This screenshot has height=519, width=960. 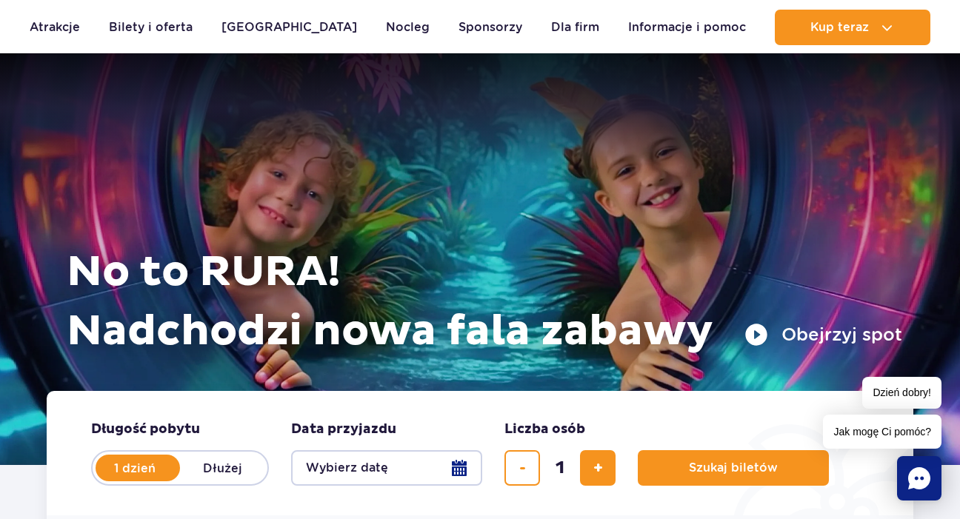 What do you see at coordinates (733, 468) in the screenshot?
I see `span: Szukaj biletów` at bounding box center [733, 468].